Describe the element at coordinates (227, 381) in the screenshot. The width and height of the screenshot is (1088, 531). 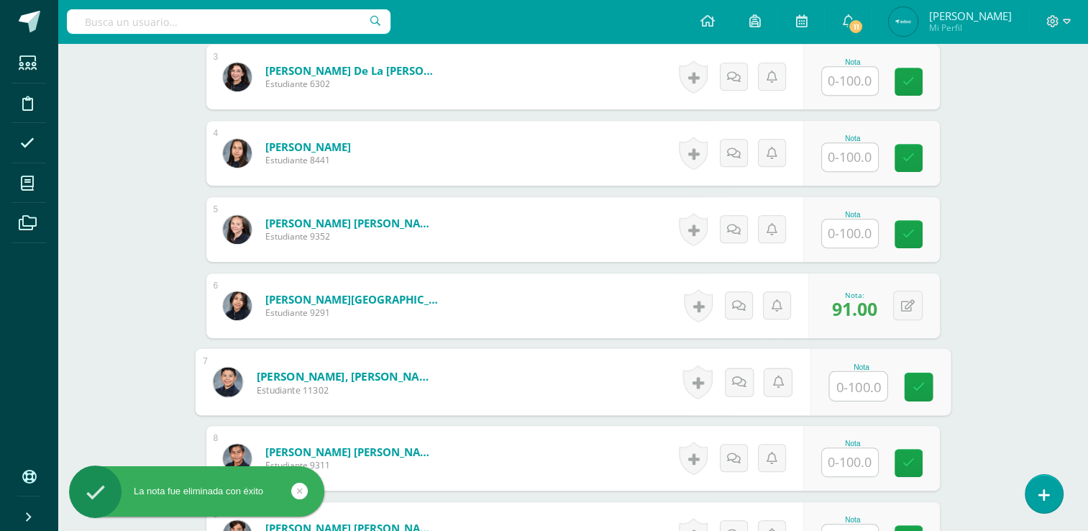
I see `img: 52fd168cedb96aef5bfb19c74c2db0e6.png` at that location.